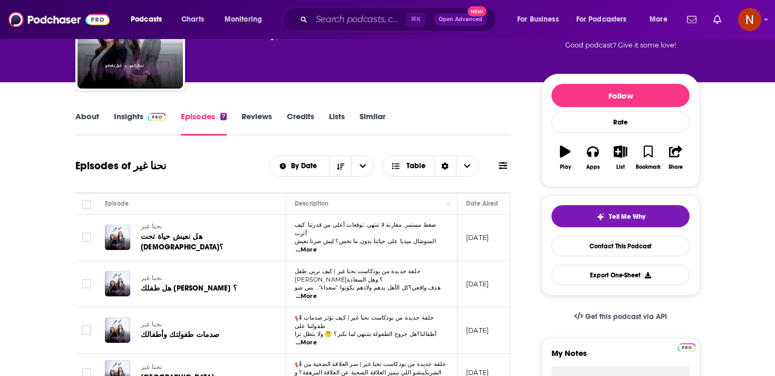 The width and height of the screenshot is (775, 376). Describe the element at coordinates (750, 20) in the screenshot. I see `span: Logged in as AdelNBM` at that location.